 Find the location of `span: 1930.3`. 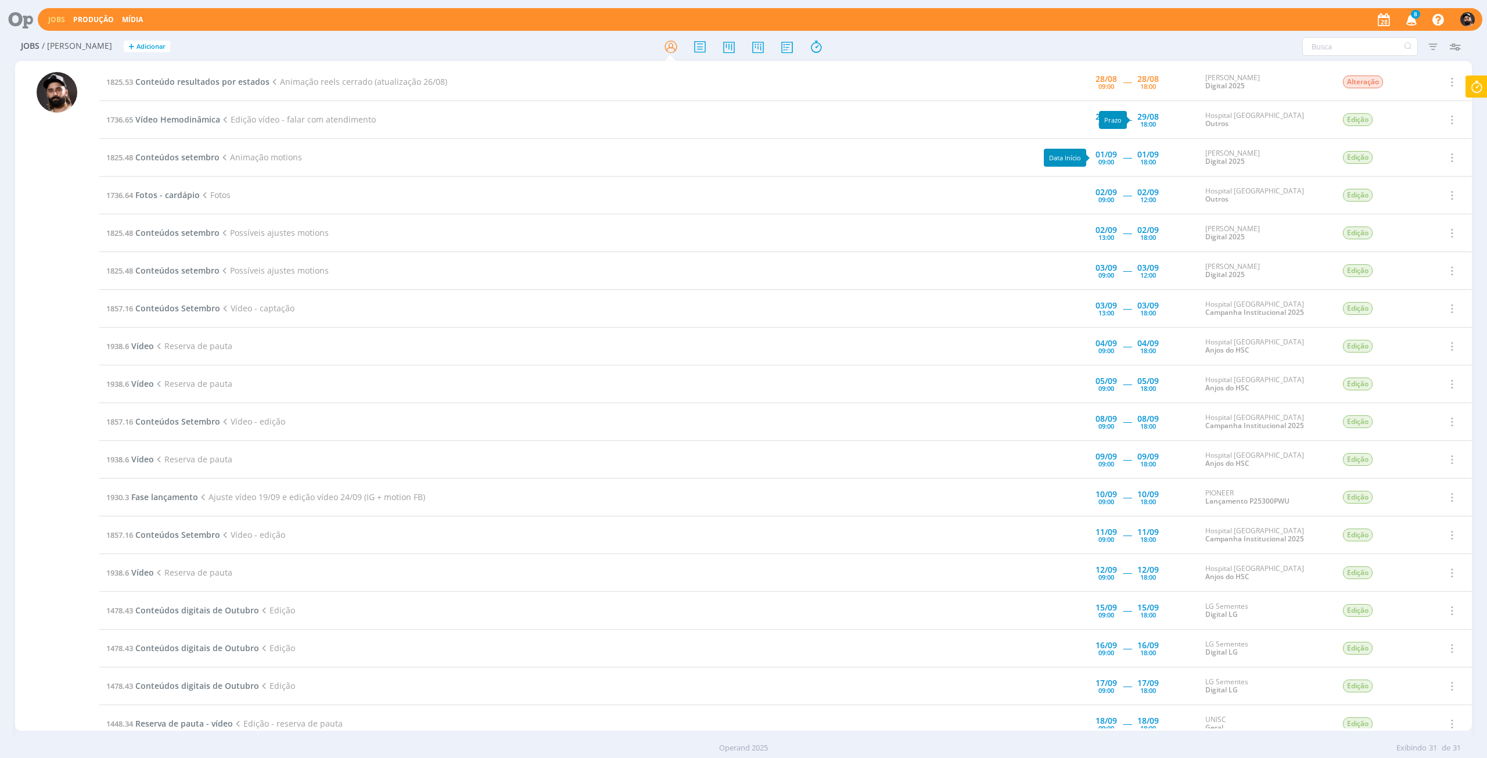

span: 1930.3 is located at coordinates (117, 497).